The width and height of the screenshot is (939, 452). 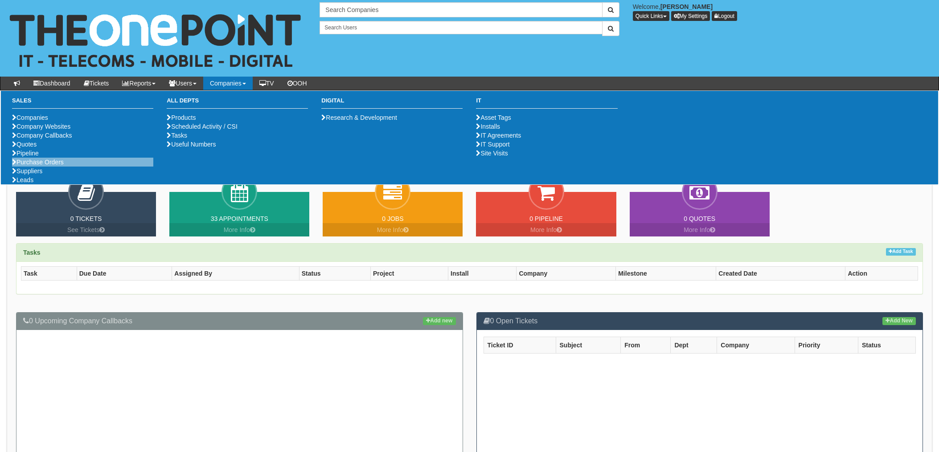 I want to click on input: Search Companies, so click(x=461, y=10).